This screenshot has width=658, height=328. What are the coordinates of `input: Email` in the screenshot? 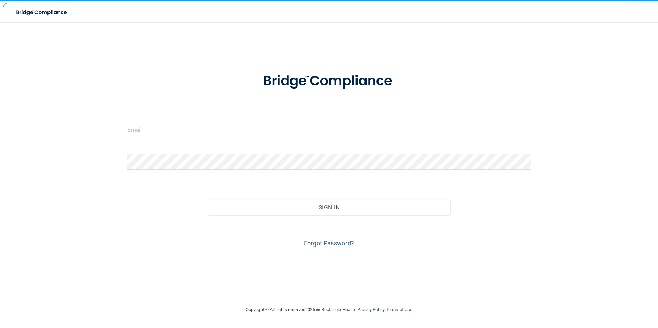 It's located at (329, 129).